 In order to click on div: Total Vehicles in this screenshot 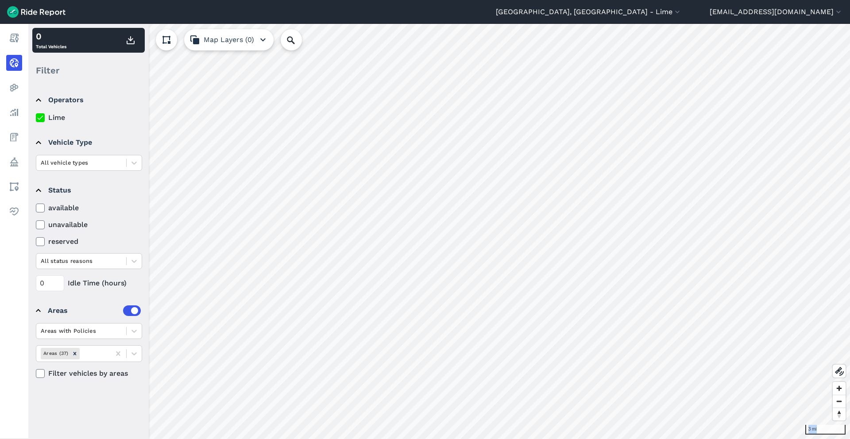, I will do `click(51, 40)`.